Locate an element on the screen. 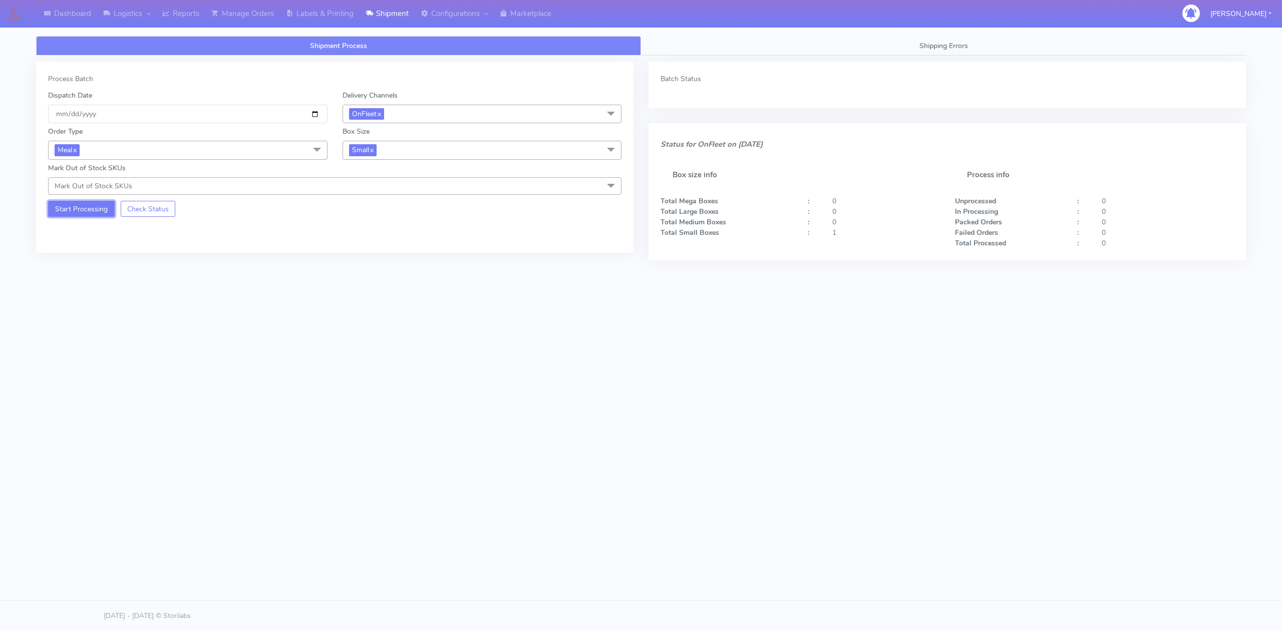  strong: Failed Orders is located at coordinates (976, 232).